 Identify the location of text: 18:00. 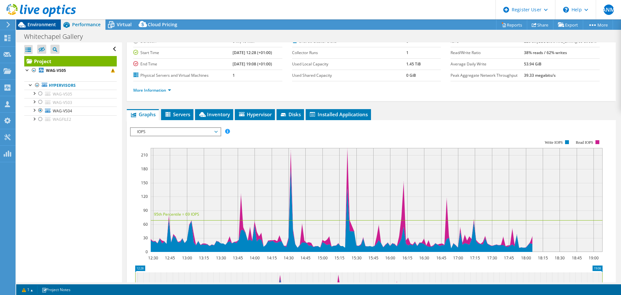
(526, 257).